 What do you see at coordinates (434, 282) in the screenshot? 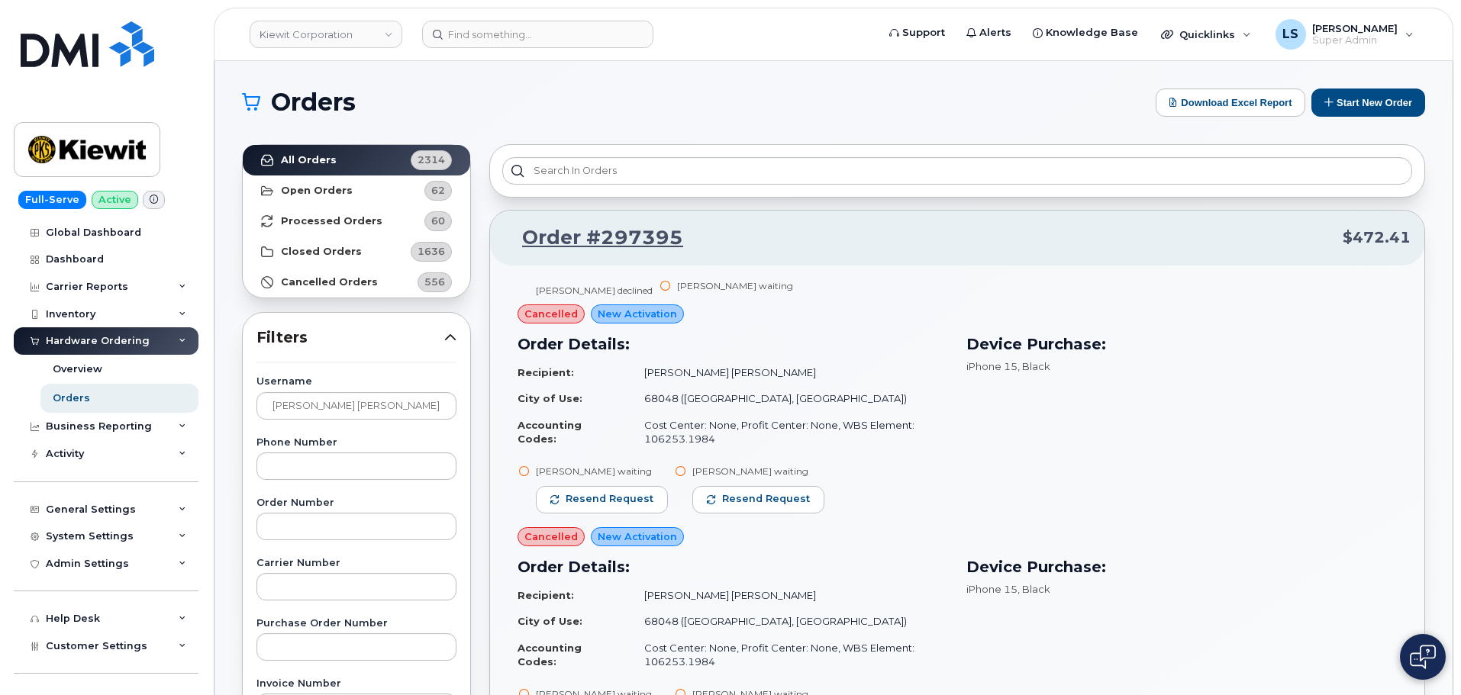
I see `span: 556` at bounding box center [434, 282].